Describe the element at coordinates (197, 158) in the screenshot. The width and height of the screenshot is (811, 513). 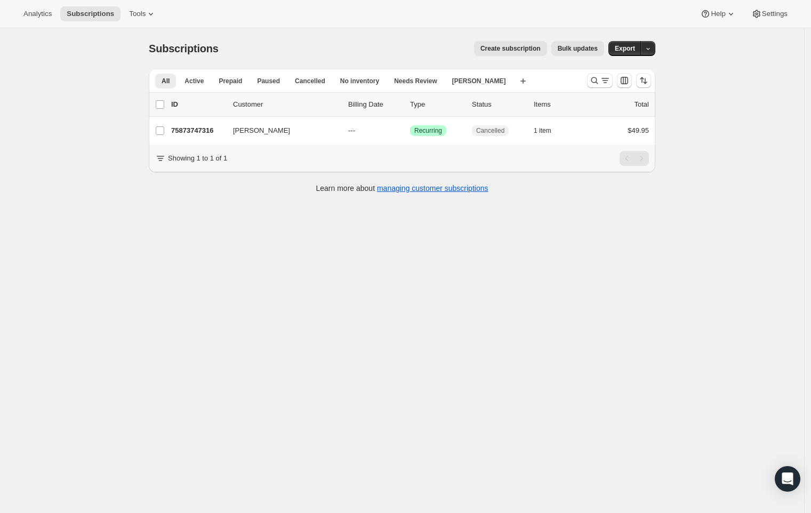
I see `p: Showing 1 to 1 of 1` at that location.